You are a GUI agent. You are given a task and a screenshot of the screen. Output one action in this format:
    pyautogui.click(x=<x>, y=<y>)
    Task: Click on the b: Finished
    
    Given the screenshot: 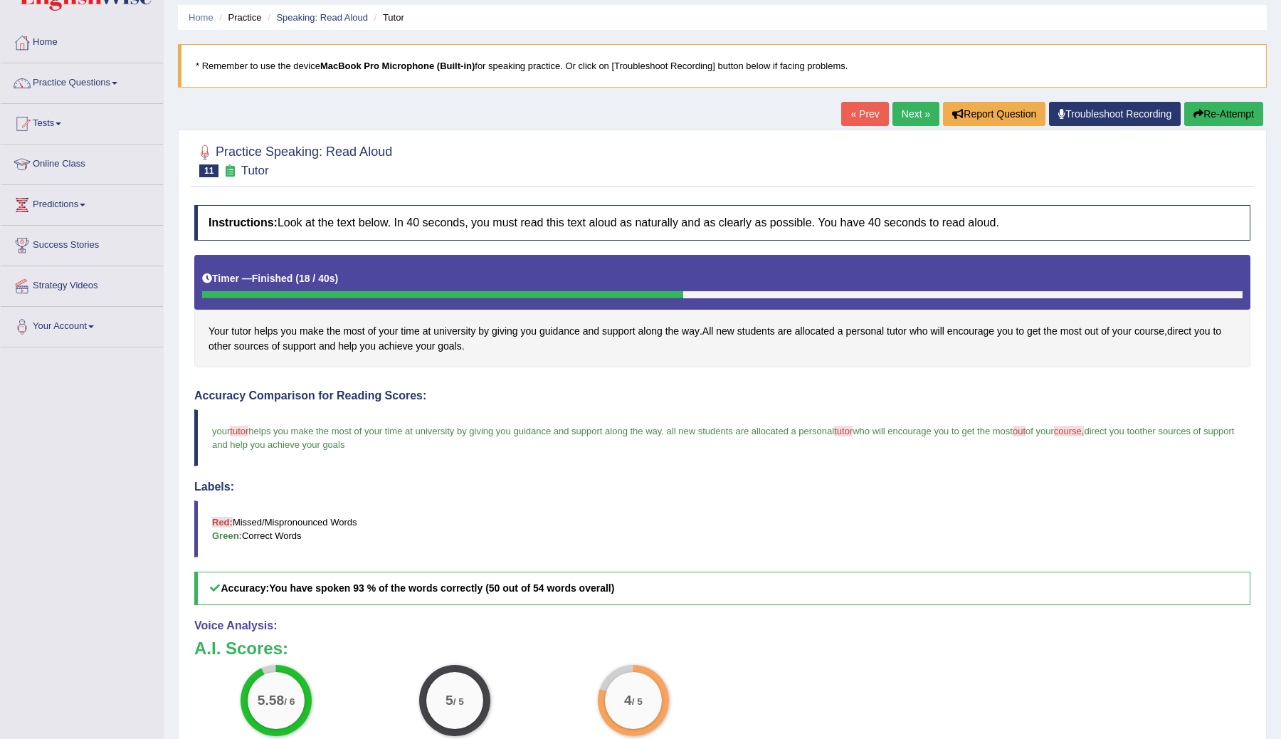 What is the action you would take?
    pyautogui.click(x=273, y=278)
    